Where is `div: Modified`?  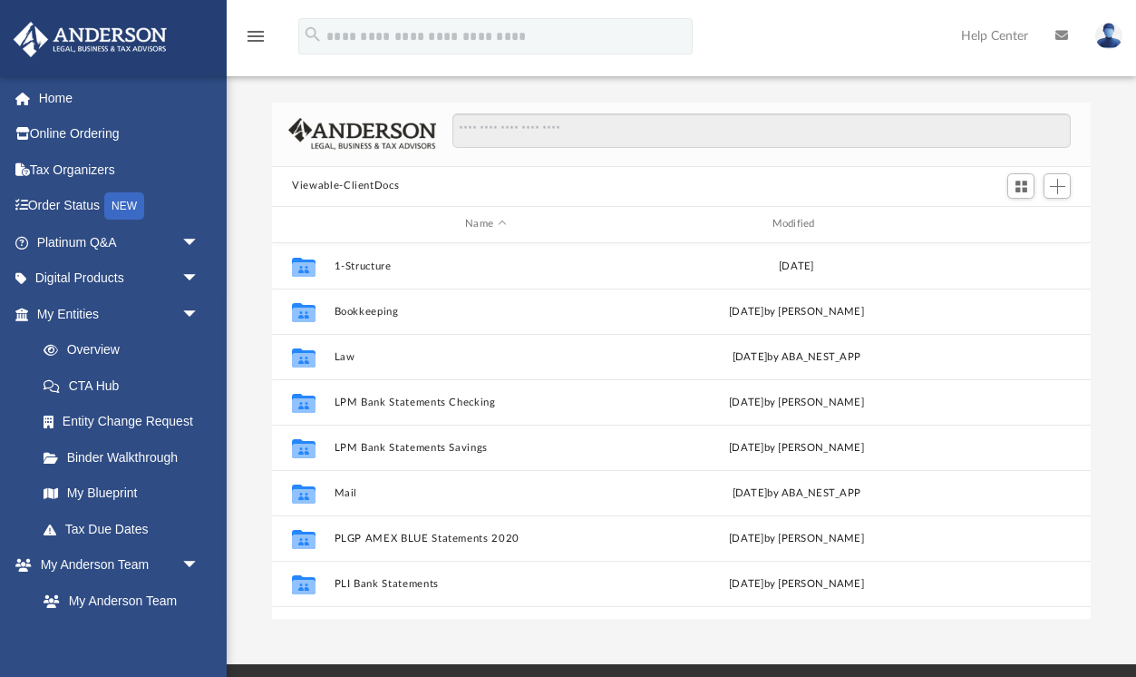 div: Modified is located at coordinates (796, 224).